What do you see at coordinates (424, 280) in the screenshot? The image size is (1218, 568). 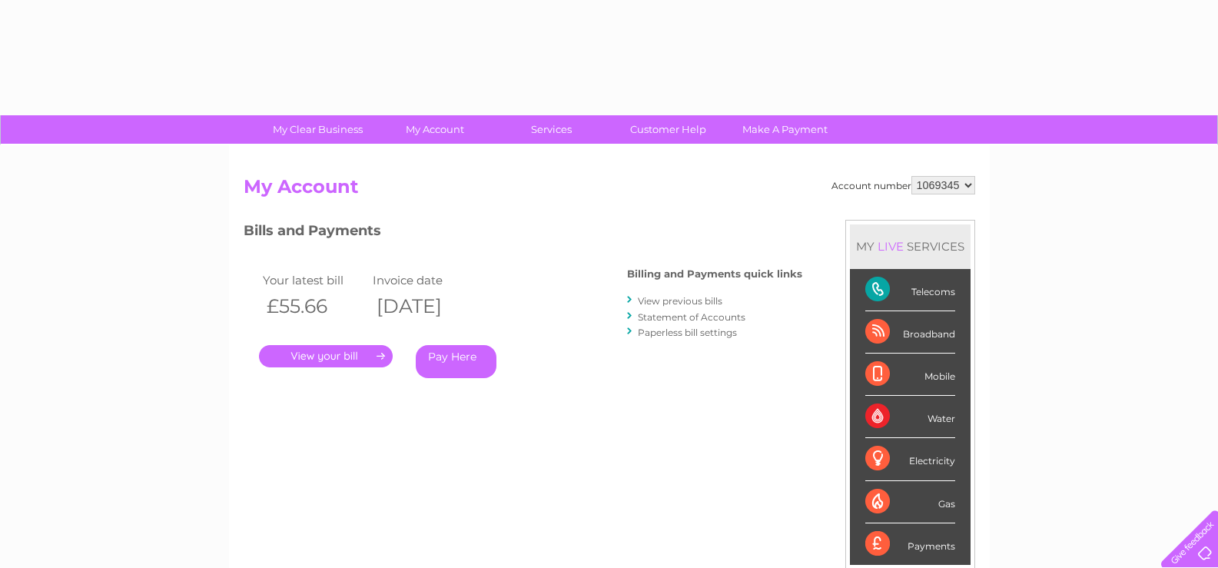 I see `td: Invoice date` at bounding box center [424, 280].